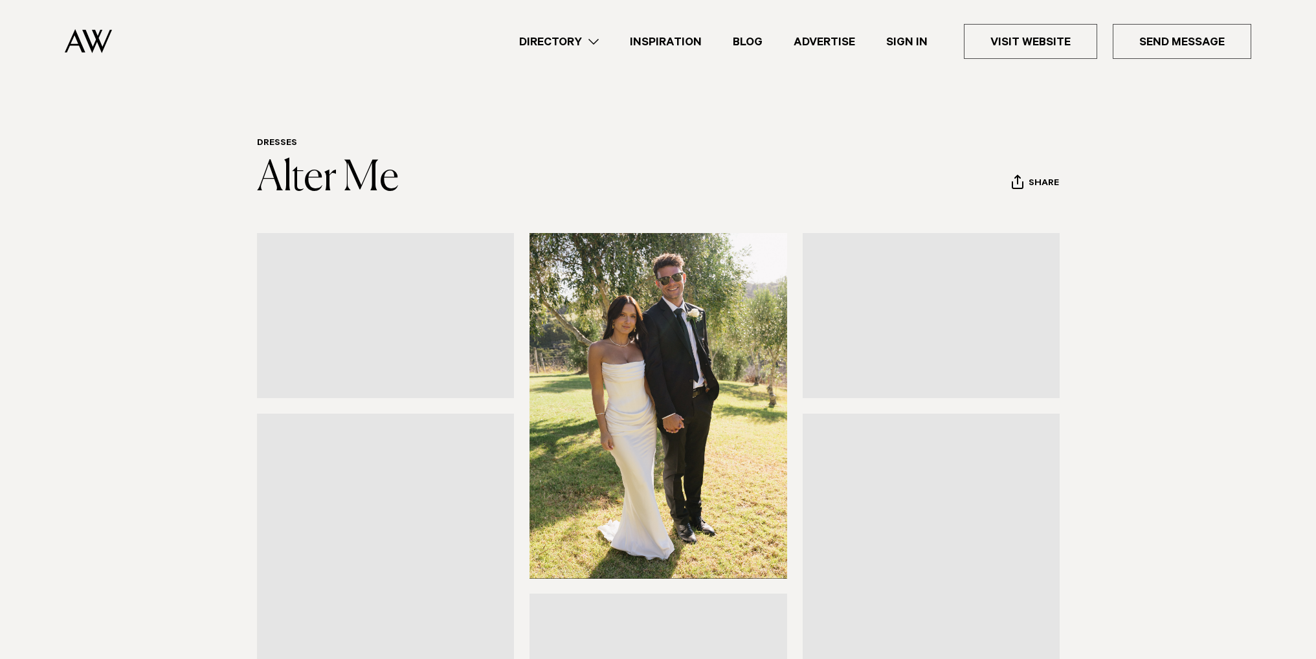 This screenshot has width=1316, height=659. What do you see at coordinates (1030, 41) in the screenshot?
I see `a: Visit Website` at bounding box center [1030, 41].